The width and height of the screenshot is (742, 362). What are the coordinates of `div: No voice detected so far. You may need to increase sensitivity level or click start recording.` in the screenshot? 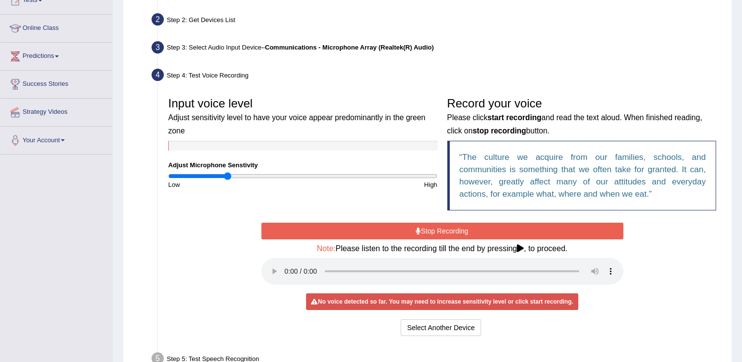 It's located at (442, 302).